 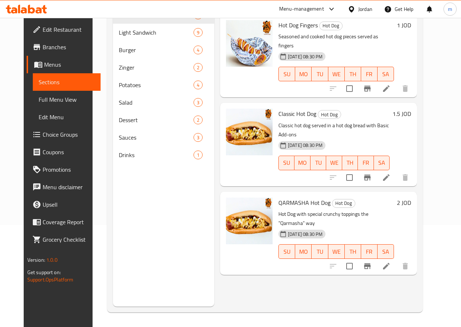 What do you see at coordinates (198, 85) in the screenshot?
I see `span: 4` at bounding box center [198, 85].